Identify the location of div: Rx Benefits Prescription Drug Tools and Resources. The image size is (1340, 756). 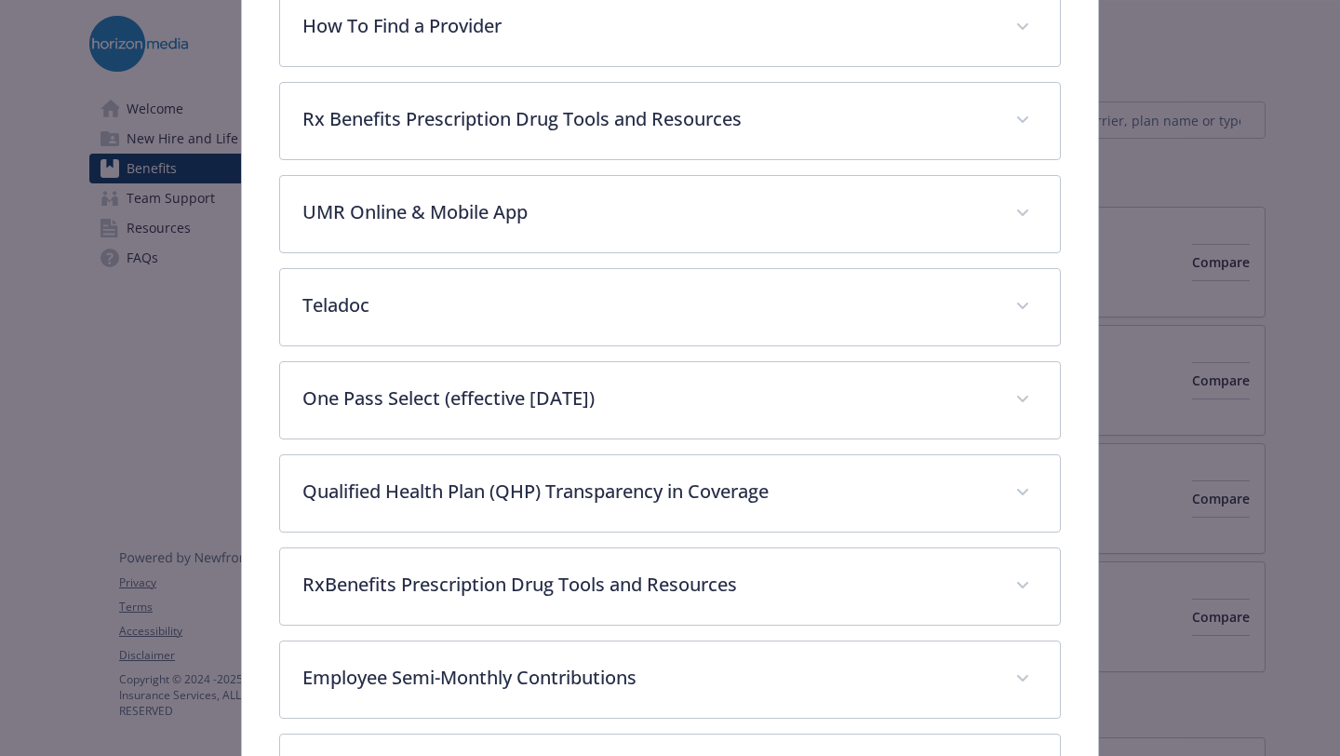
(670, 121).